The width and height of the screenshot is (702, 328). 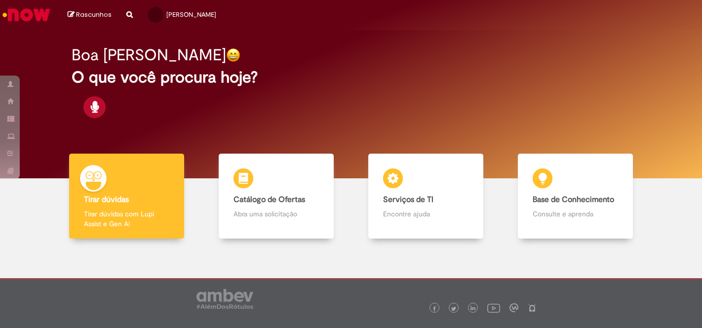 What do you see at coordinates (269, 200) in the screenshot?
I see `b: Catálogo de Ofertas` at bounding box center [269, 200].